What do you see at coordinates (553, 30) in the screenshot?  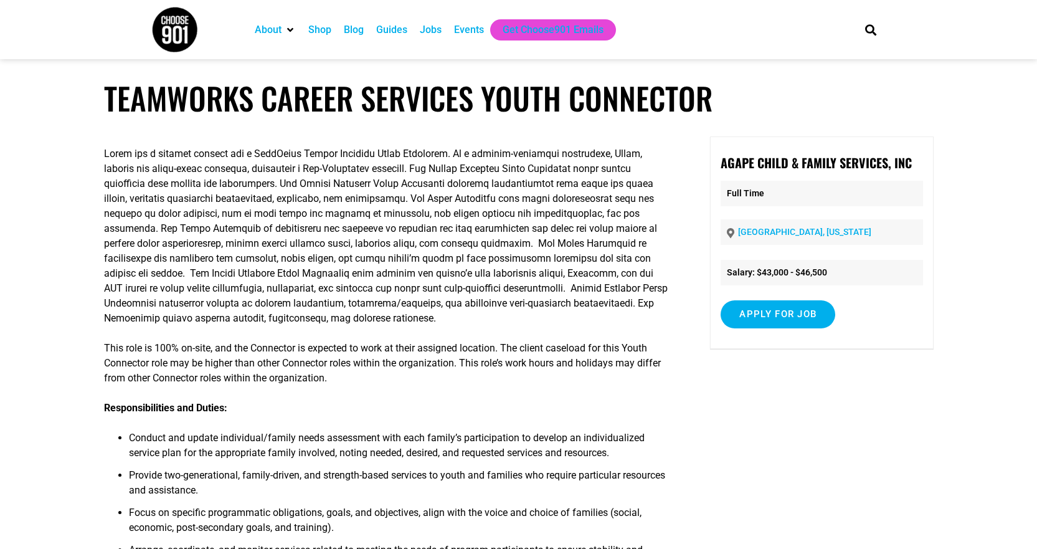 I see `a: Get Choose901 Emails` at bounding box center [553, 30].